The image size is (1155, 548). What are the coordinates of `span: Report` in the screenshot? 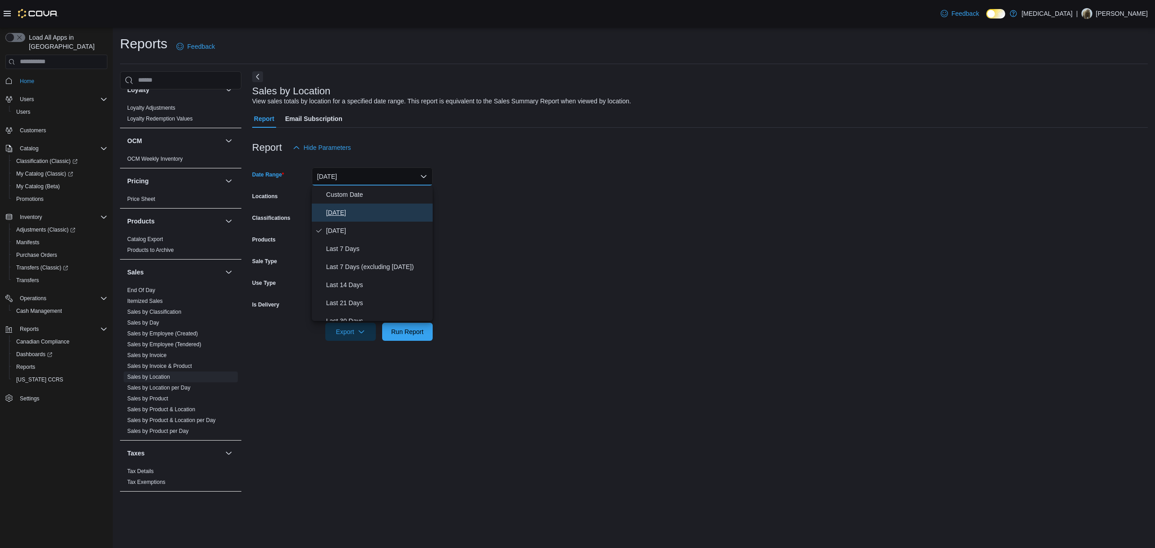 It's located at (264, 119).